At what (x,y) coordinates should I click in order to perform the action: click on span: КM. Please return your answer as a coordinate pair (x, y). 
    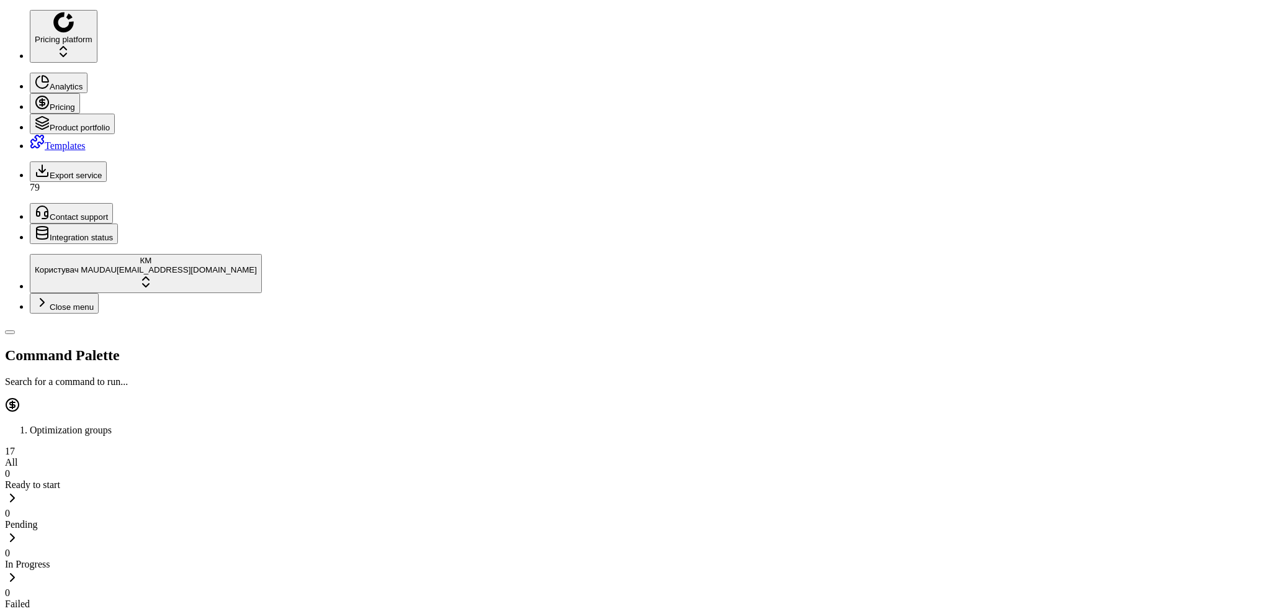
    Looking at the image, I should click on (146, 260).